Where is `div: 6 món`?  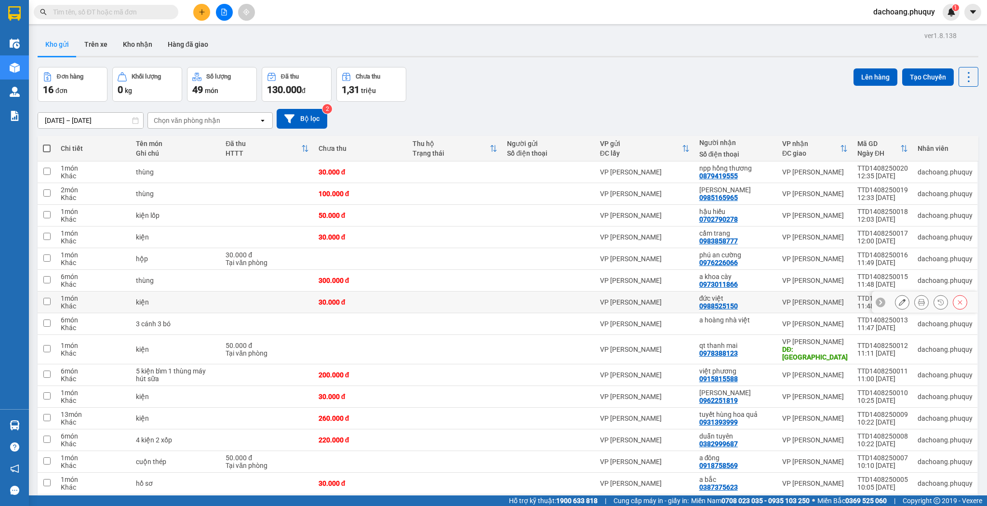 div: 6 món is located at coordinates (93, 371).